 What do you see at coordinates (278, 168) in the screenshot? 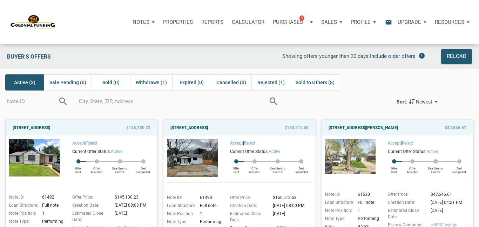
I see `div: Deal Sent to Escrow` at bounding box center [278, 168].